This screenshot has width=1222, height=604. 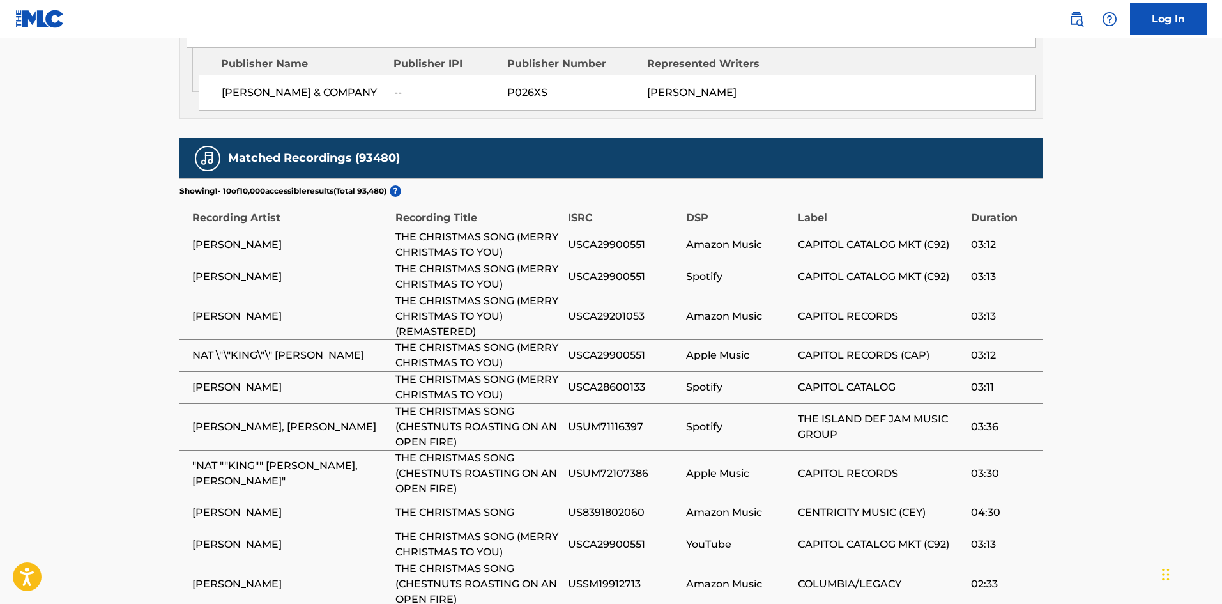 What do you see at coordinates (738, 211) in the screenshot?
I see `div: DSP` at bounding box center [738, 211].